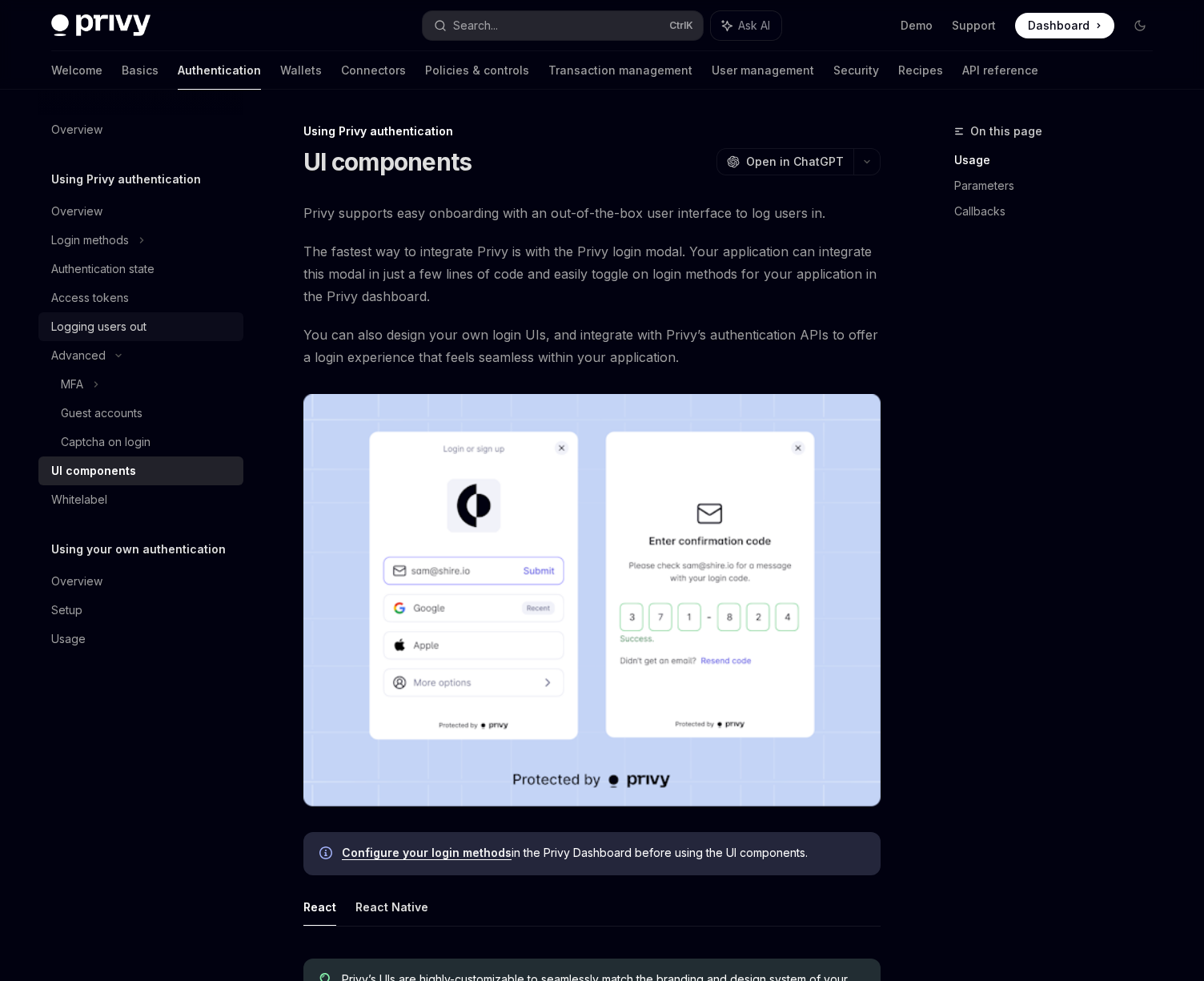  I want to click on a: Logging users out, so click(141, 327).